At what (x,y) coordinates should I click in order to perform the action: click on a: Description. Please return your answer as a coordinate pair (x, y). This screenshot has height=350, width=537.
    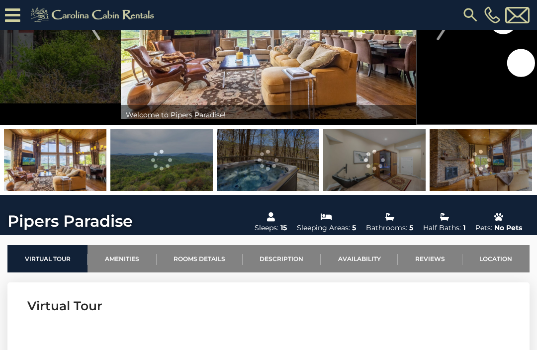
    Looking at the image, I should click on (281, 258).